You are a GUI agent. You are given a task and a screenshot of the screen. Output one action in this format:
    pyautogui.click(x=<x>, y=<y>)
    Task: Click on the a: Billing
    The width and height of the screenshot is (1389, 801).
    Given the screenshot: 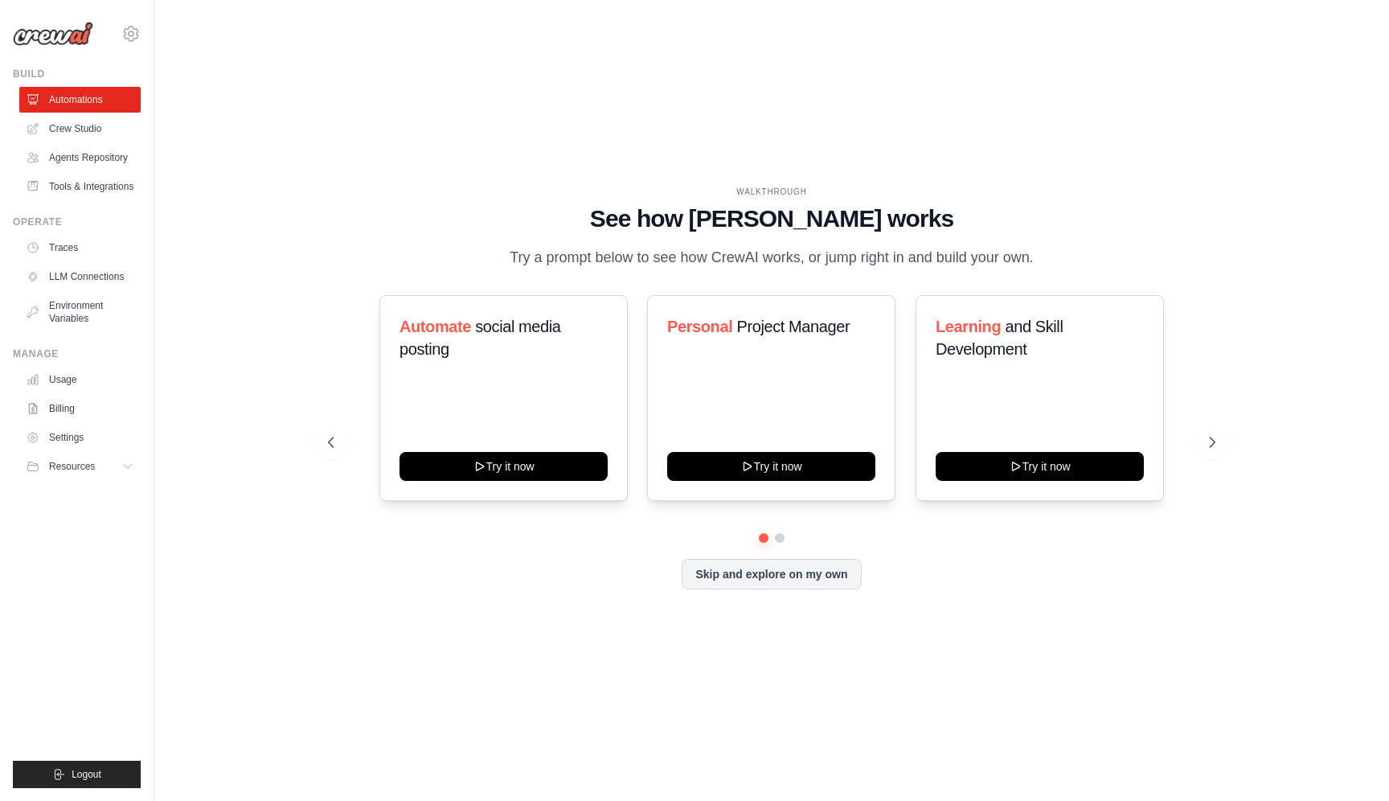 What is the action you would take?
    pyautogui.click(x=80, y=408)
    